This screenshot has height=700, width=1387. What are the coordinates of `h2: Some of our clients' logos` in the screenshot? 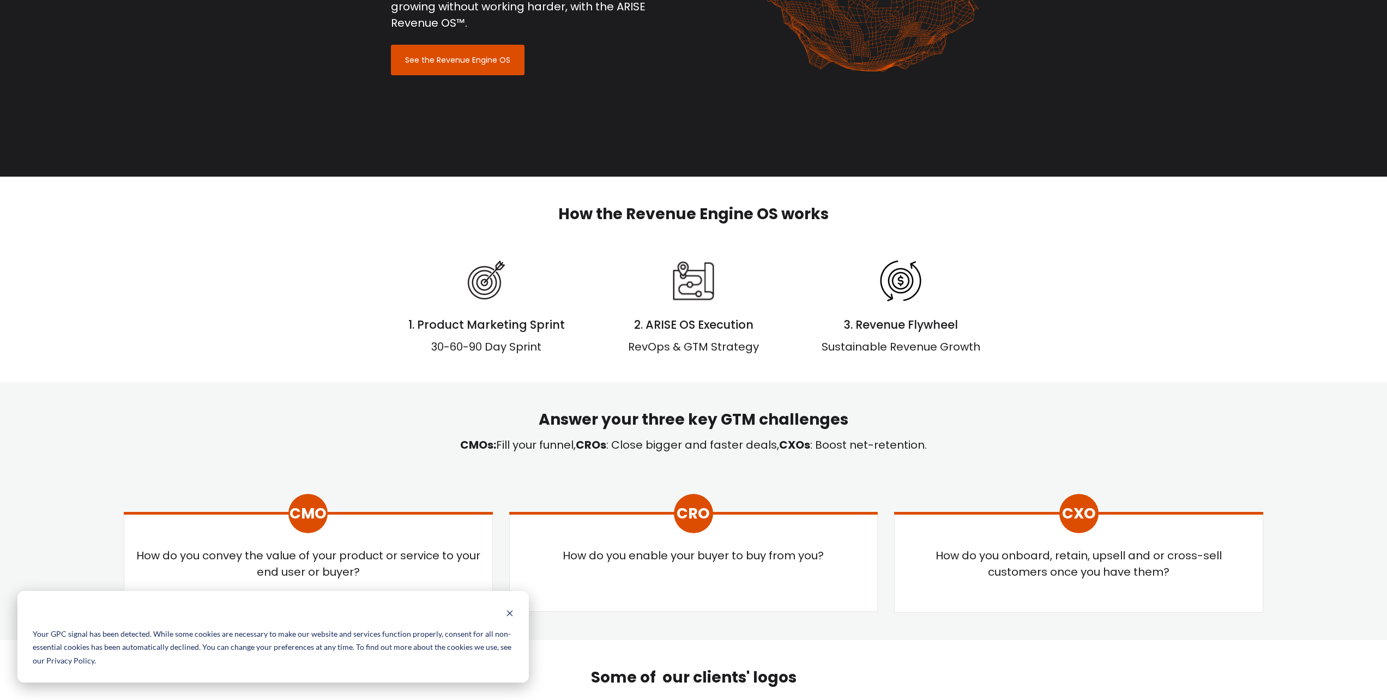 It's located at (694, 678).